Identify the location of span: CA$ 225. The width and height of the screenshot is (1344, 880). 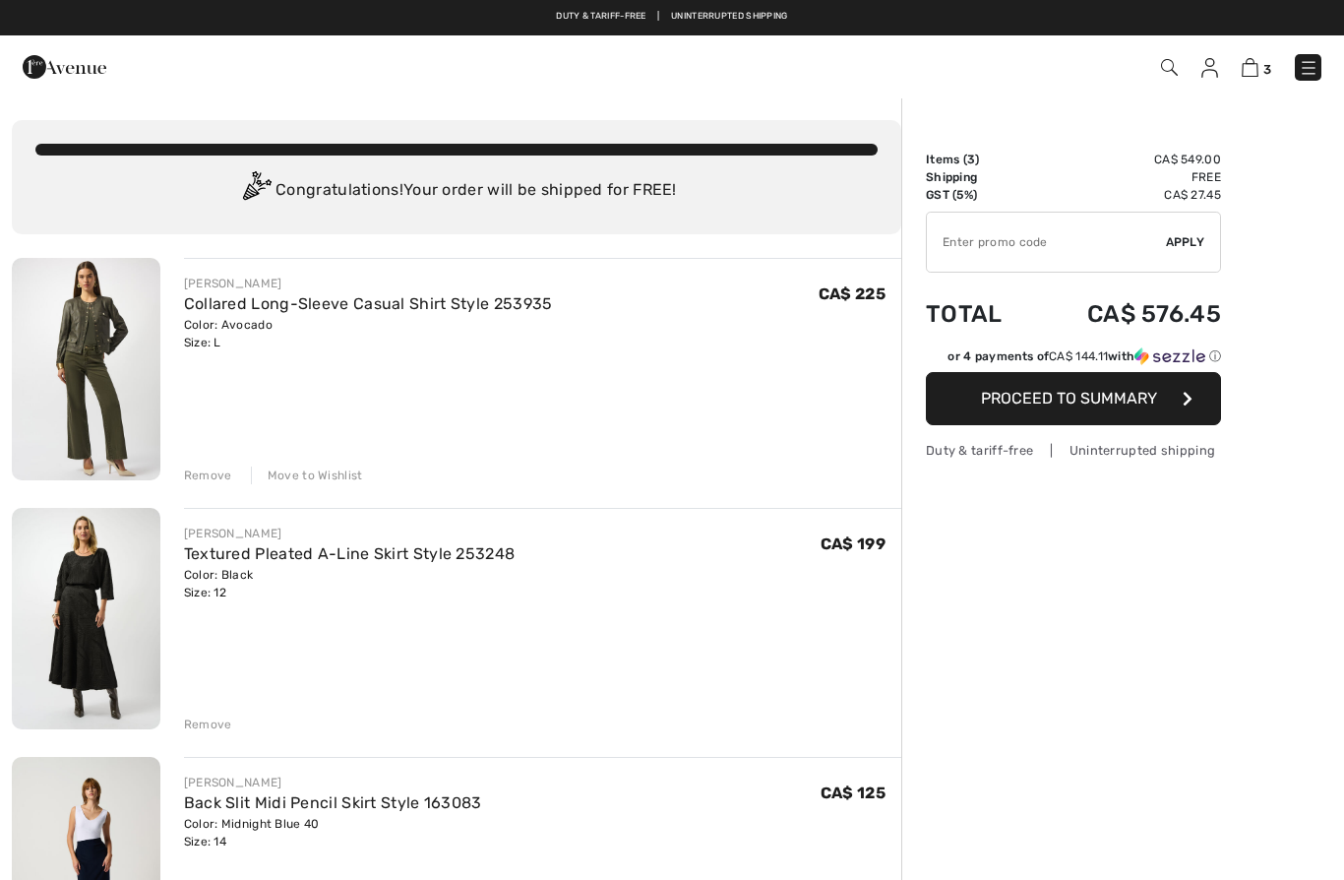
(852, 293).